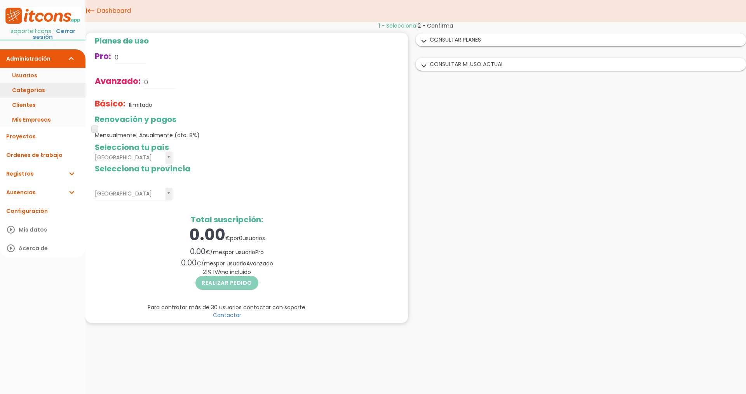 This screenshot has height=394, width=746. What do you see at coordinates (581, 40) in the screenshot?
I see `div: CONSULTAR PLANES` at bounding box center [581, 40].